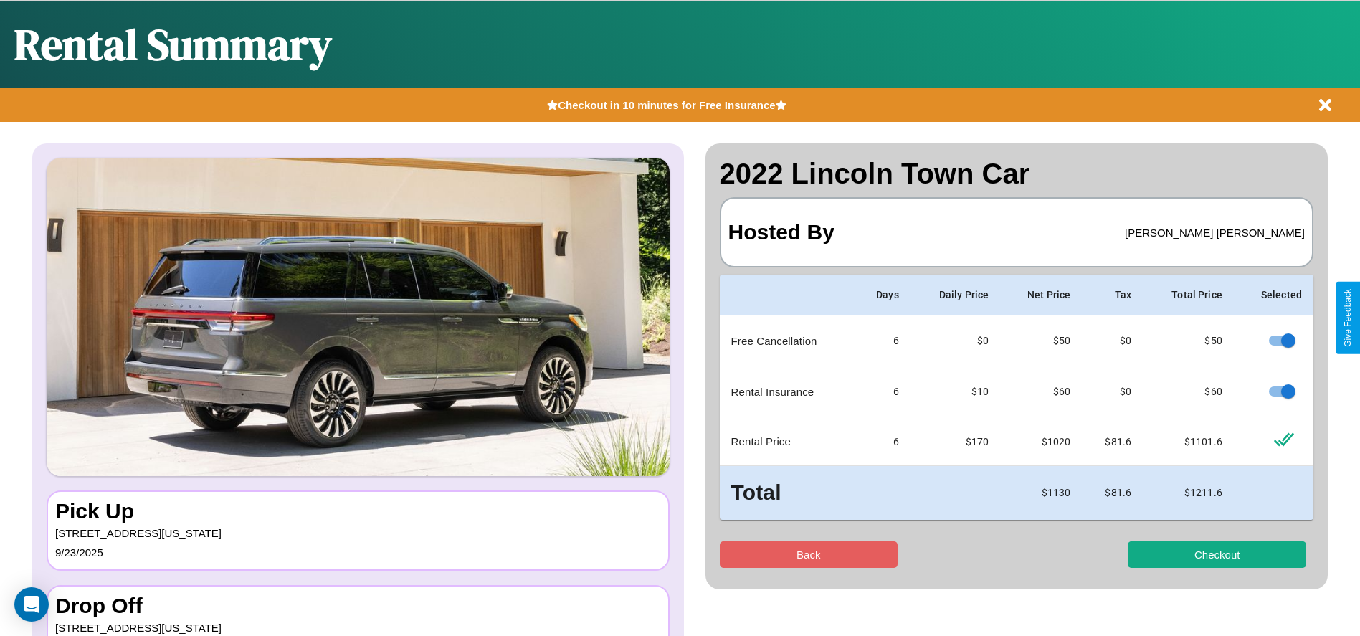 The image size is (1360, 636). I want to click on th: Total Price, so click(1188, 295).